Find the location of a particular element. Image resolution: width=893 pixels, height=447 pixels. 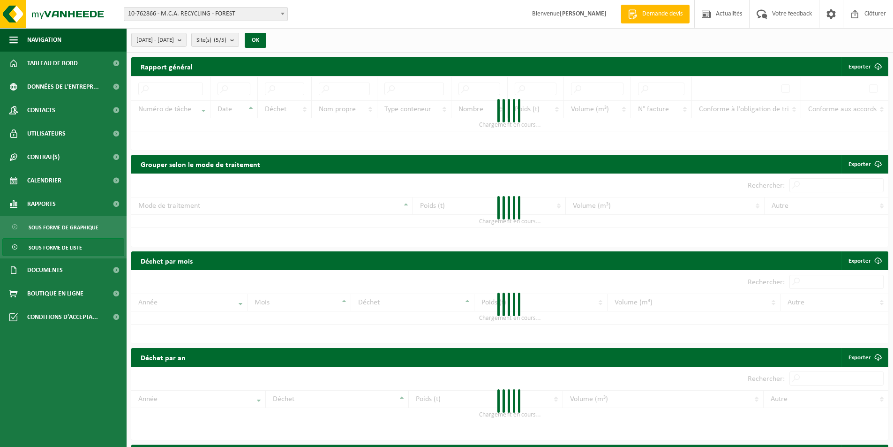

span: Conditions d'accepta... is located at coordinates (62, 317).